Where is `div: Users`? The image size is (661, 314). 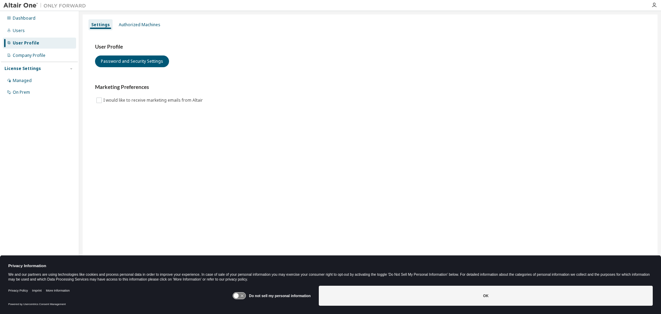
div: Users is located at coordinates (19, 31).